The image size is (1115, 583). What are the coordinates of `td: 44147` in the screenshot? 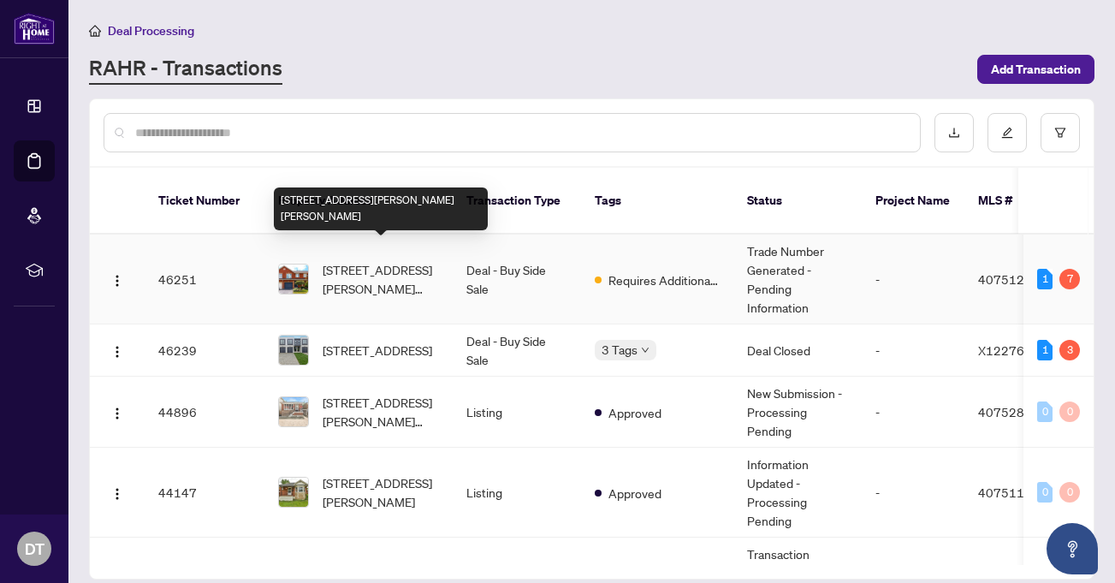 It's located at (204, 492).